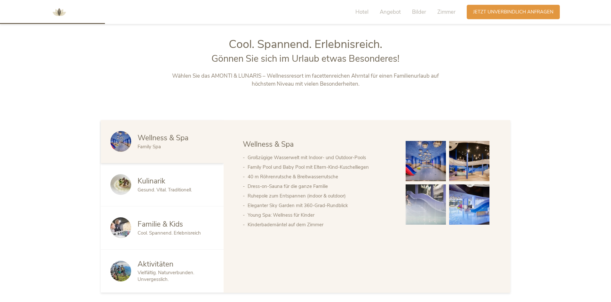 Image resolution: width=611 pixels, height=302 pixels. Describe the element at coordinates (362, 12) in the screenshot. I see `span: Hotel` at that location.